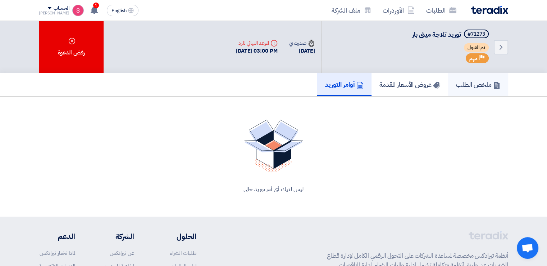  Describe the element at coordinates (442, 10) in the screenshot. I see `a: الطلبات` at that location.